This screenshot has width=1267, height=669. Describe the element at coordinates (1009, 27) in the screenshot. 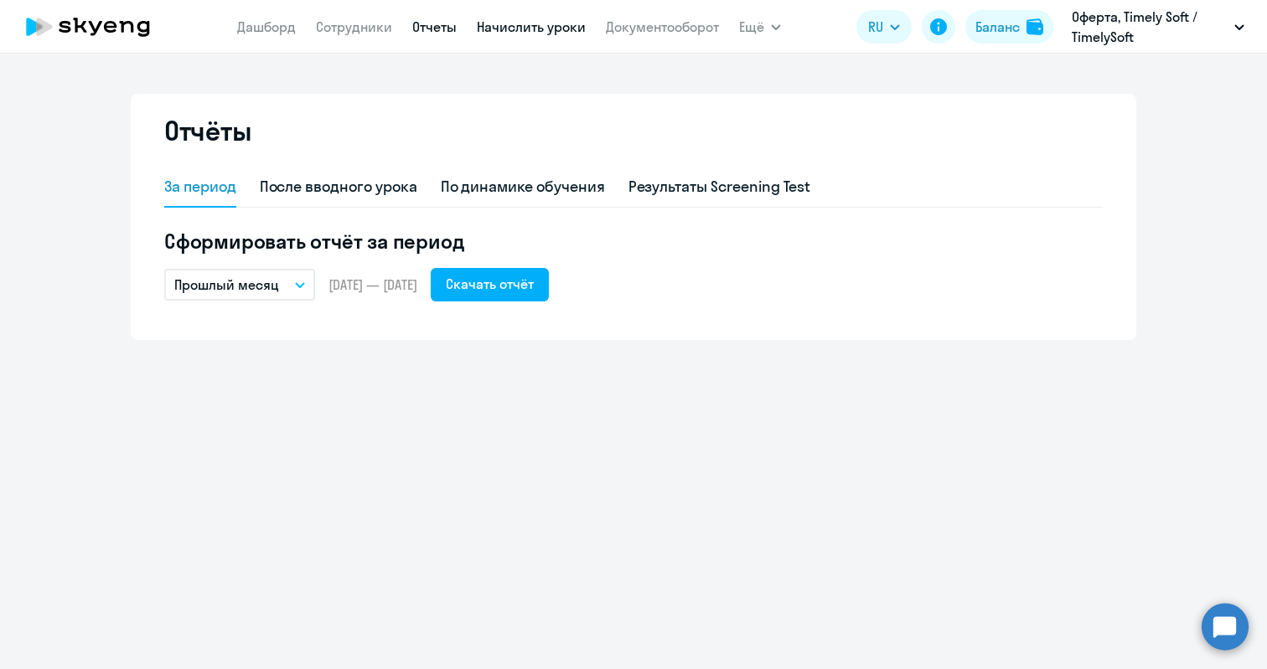

I see `a: Балансbalance` at that location.